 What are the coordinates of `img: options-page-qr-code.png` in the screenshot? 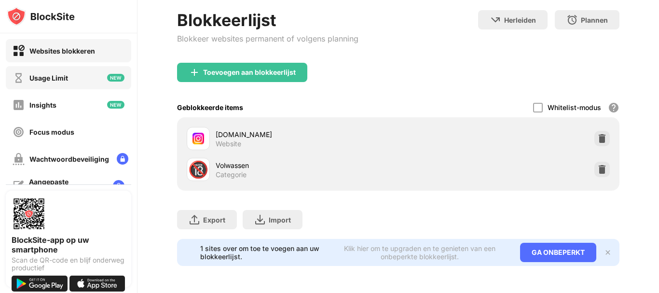 It's located at (29, 214).